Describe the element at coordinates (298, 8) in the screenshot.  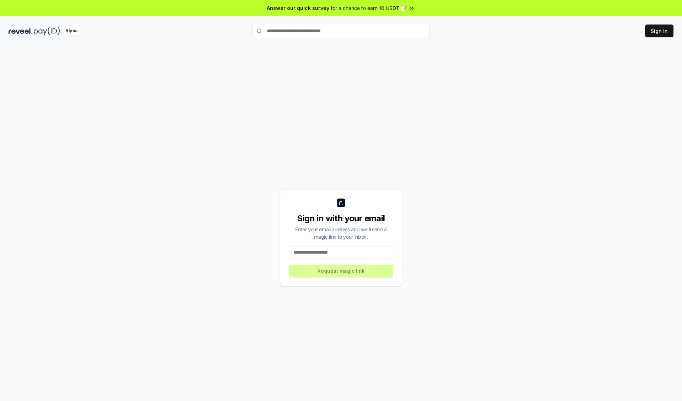
I see `span: Answer our quick survey` at that location.